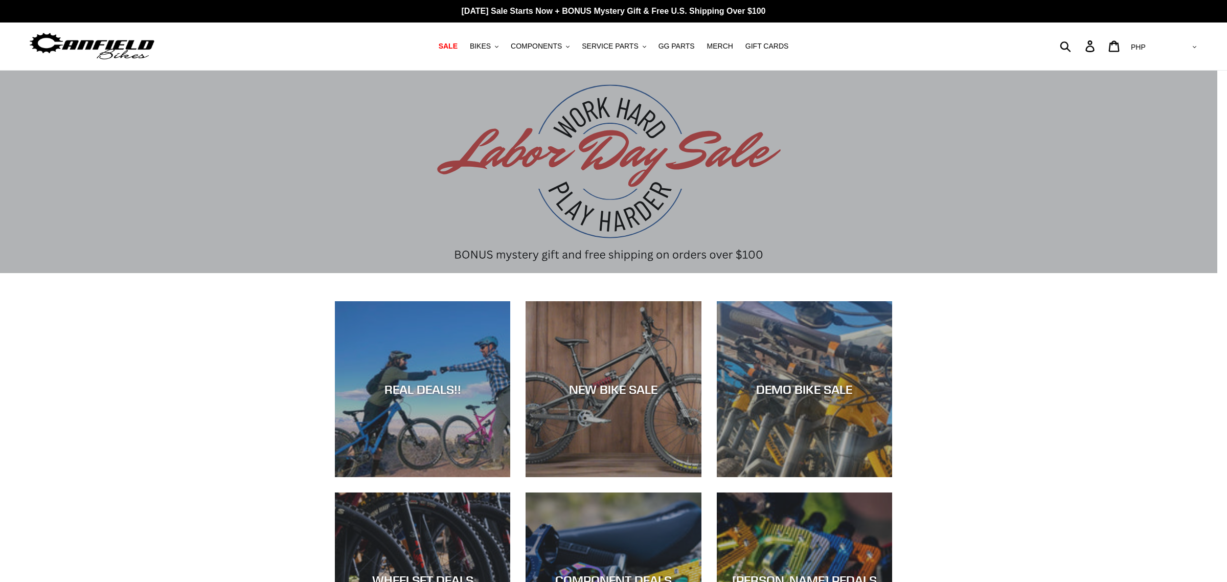 The width and height of the screenshot is (1227, 582). What do you see at coordinates (422, 389) in the screenshot?
I see `div: REAL DEALS!!` at bounding box center [422, 389].